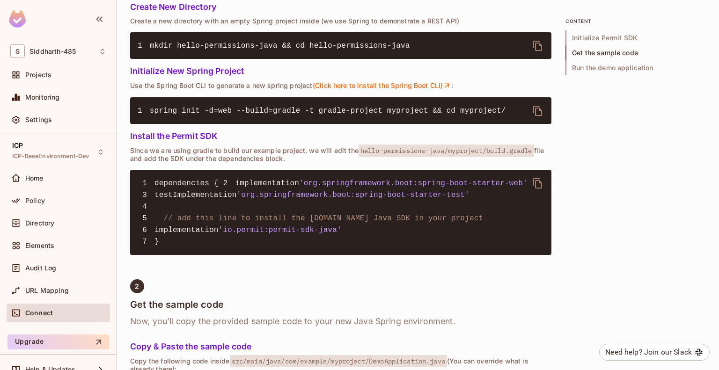  What do you see at coordinates (341, 305) in the screenshot?
I see `h4: Get the sample code` at bounding box center [341, 305].